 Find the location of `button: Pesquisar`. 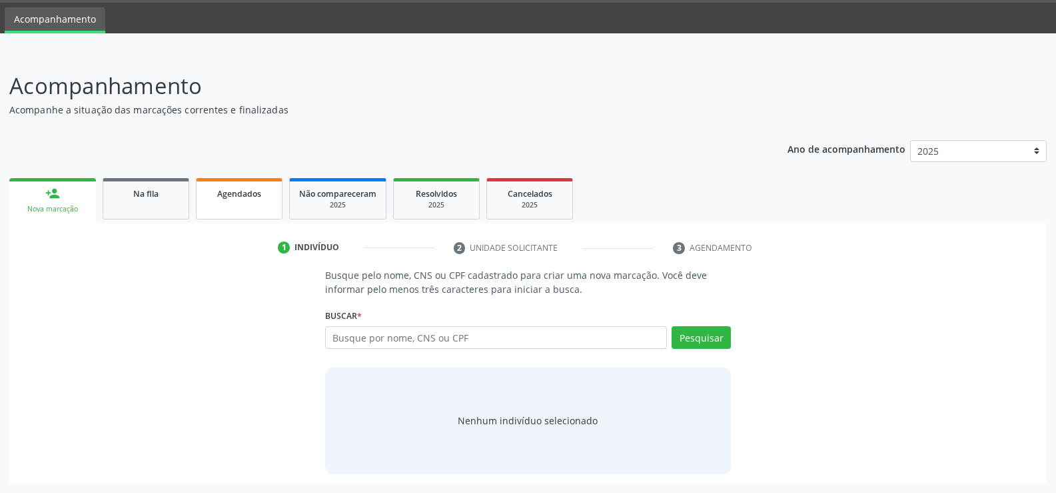

button: Pesquisar is located at coordinates (701, 337).